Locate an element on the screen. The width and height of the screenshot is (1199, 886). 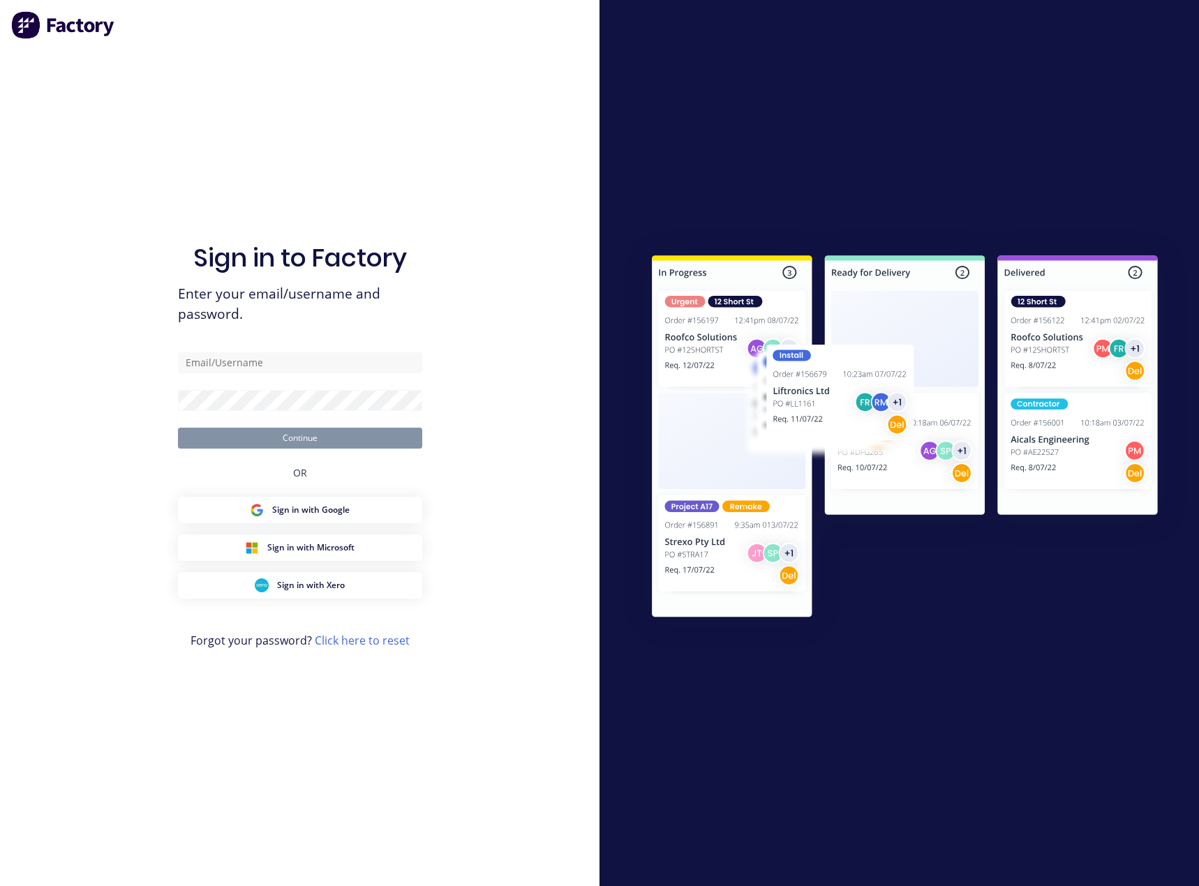
span: Sign in with Microsoft is located at coordinates (311, 548).